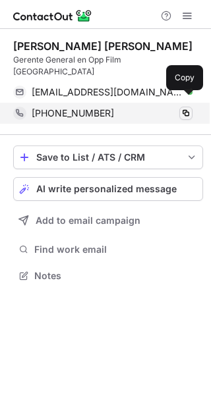 The width and height of the screenshot is (211, 395). I want to click on img: ContactOut v5.3.10, so click(53, 16).